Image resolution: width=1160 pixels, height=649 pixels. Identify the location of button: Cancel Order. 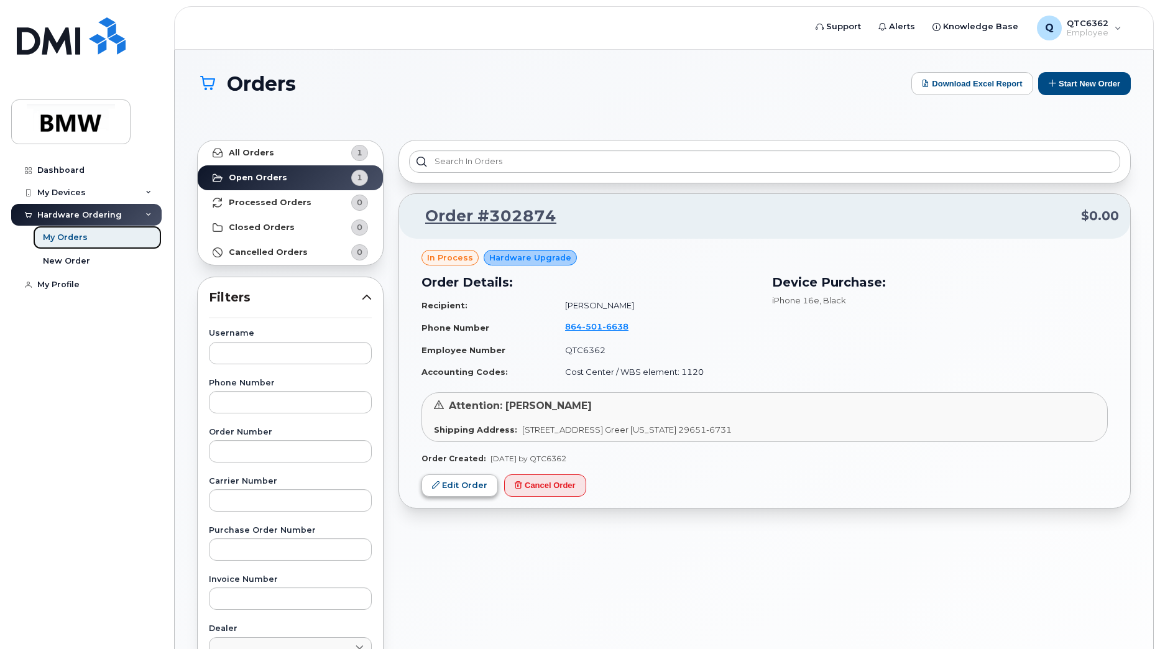
(545, 486).